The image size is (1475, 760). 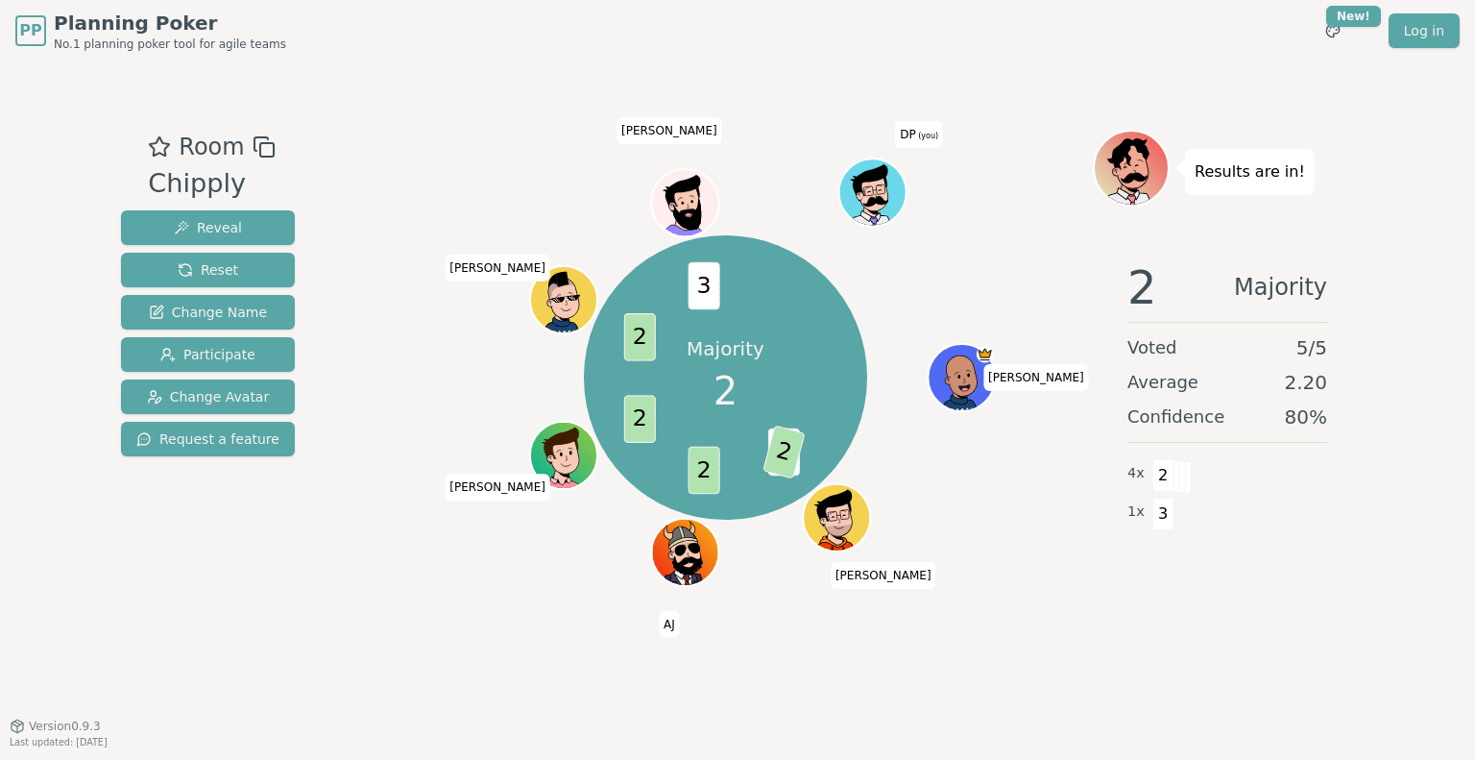 What do you see at coordinates (207, 312) in the screenshot?
I see `button: Change Name` at bounding box center [207, 312].